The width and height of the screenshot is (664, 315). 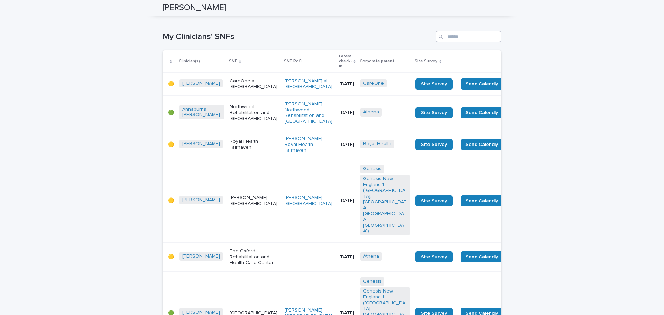 What do you see at coordinates (254, 257) in the screenshot?
I see `p: The Oxford Rehabilitation and Health Care Center` at bounding box center [254, 257].